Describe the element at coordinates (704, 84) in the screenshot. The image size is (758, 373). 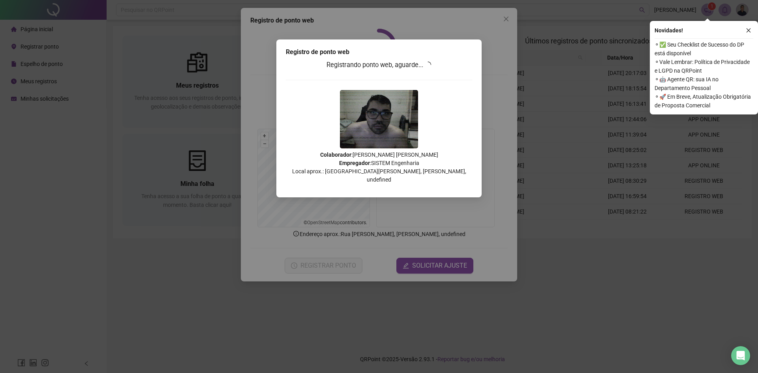
I see `span: ⚬ 🤖 Agente QR: sua IA no Departamento Pessoal` at that location.